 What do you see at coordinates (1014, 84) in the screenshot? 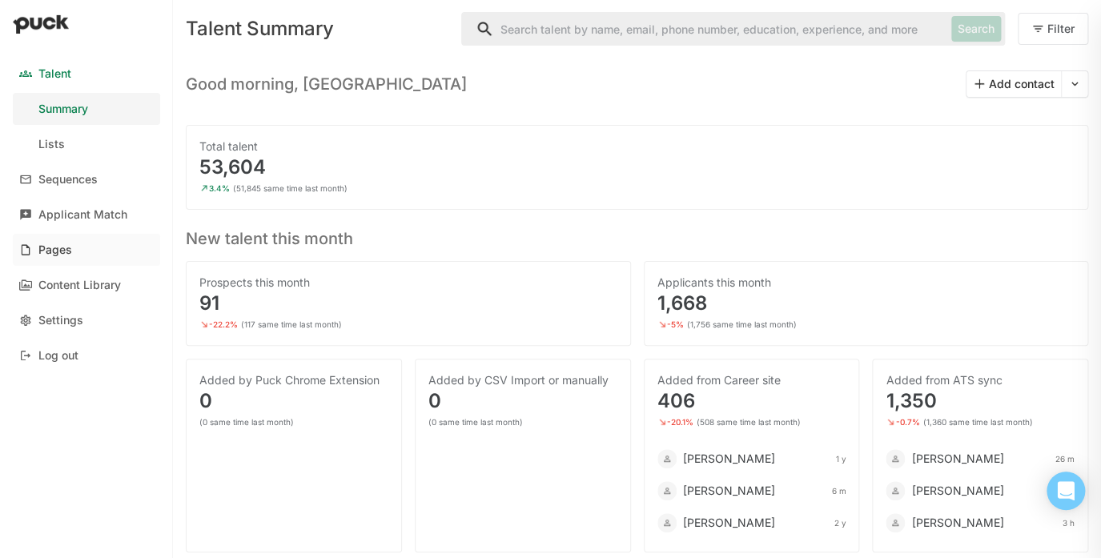
I see `button: Add contact` at bounding box center [1014, 84].